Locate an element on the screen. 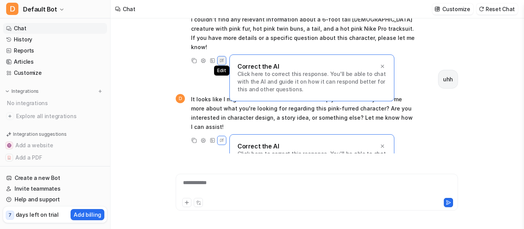 The image size is (524, 229). div: No integrations is located at coordinates (56, 103).